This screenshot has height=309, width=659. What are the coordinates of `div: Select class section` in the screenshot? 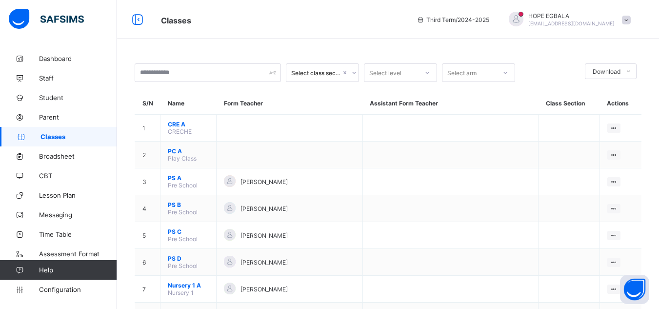 It's located at (316, 73).